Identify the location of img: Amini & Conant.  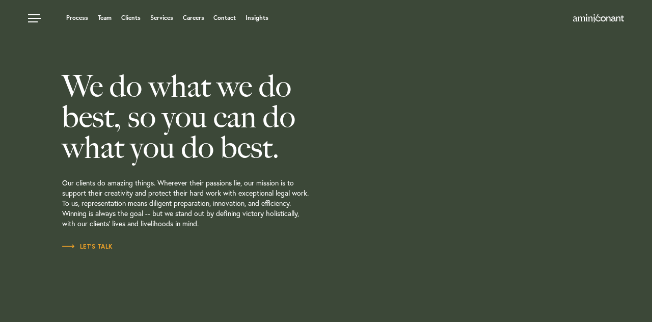
(598, 18).